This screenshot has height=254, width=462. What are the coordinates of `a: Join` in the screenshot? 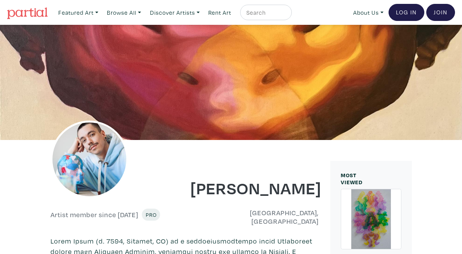 It's located at (440, 12).